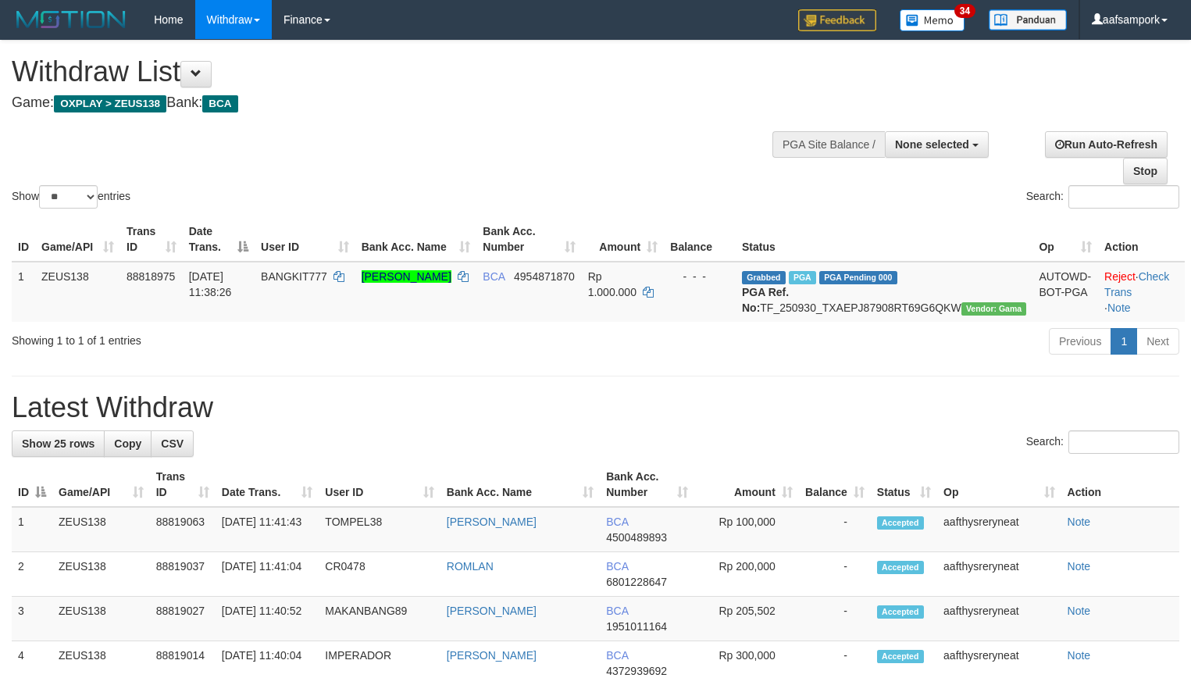 The width and height of the screenshot is (1191, 678). I want to click on td: Rp 205,502, so click(747, 618).